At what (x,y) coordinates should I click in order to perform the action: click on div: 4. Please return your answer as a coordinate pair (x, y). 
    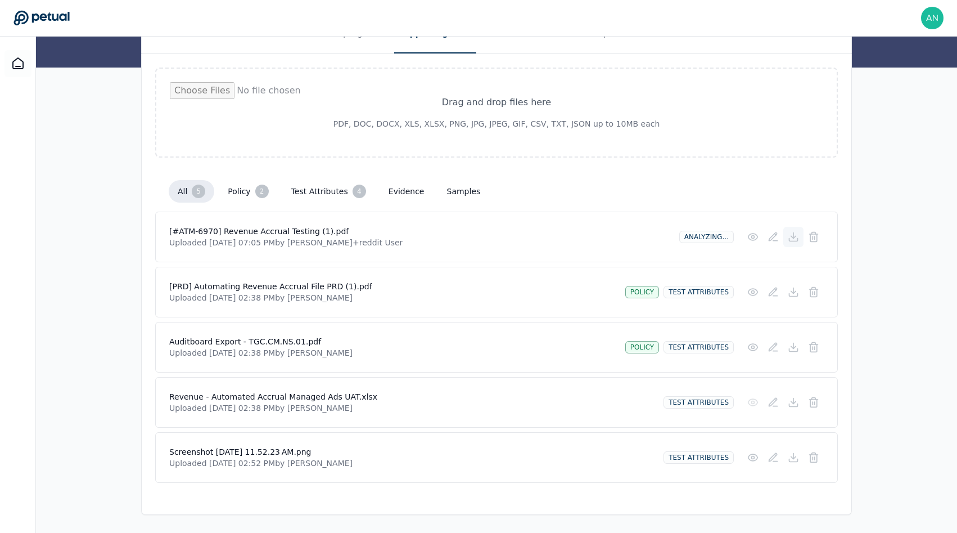
    Looking at the image, I should click on (359, 191).